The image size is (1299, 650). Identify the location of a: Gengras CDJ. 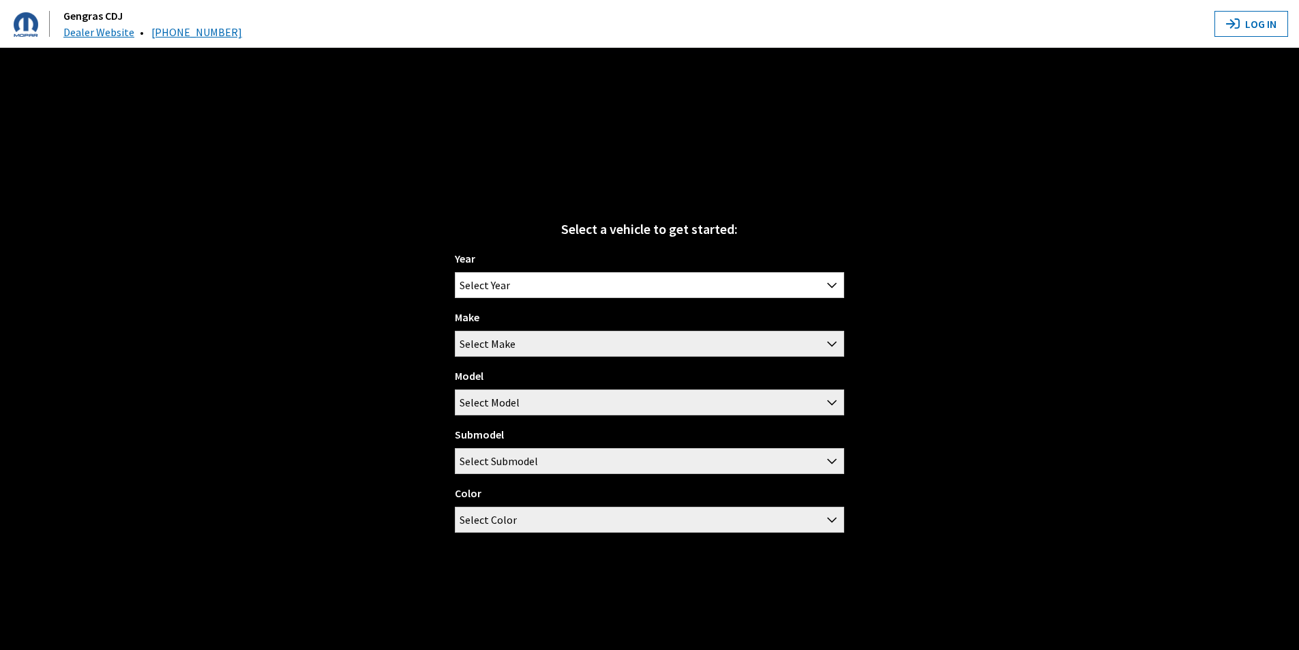
(93, 16).